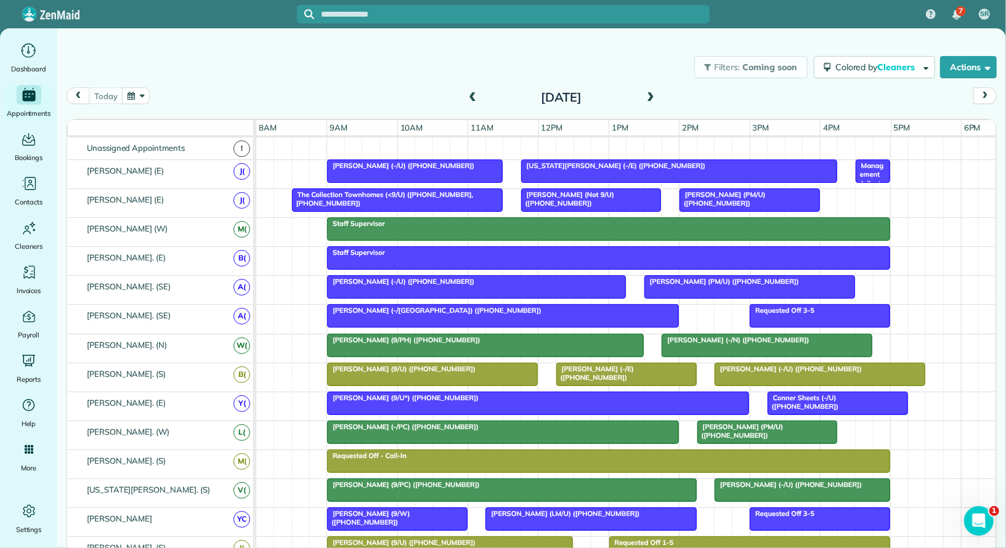 This screenshot has width=1006, height=548. I want to click on span: Unassigned Appointments, so click(136, 148).